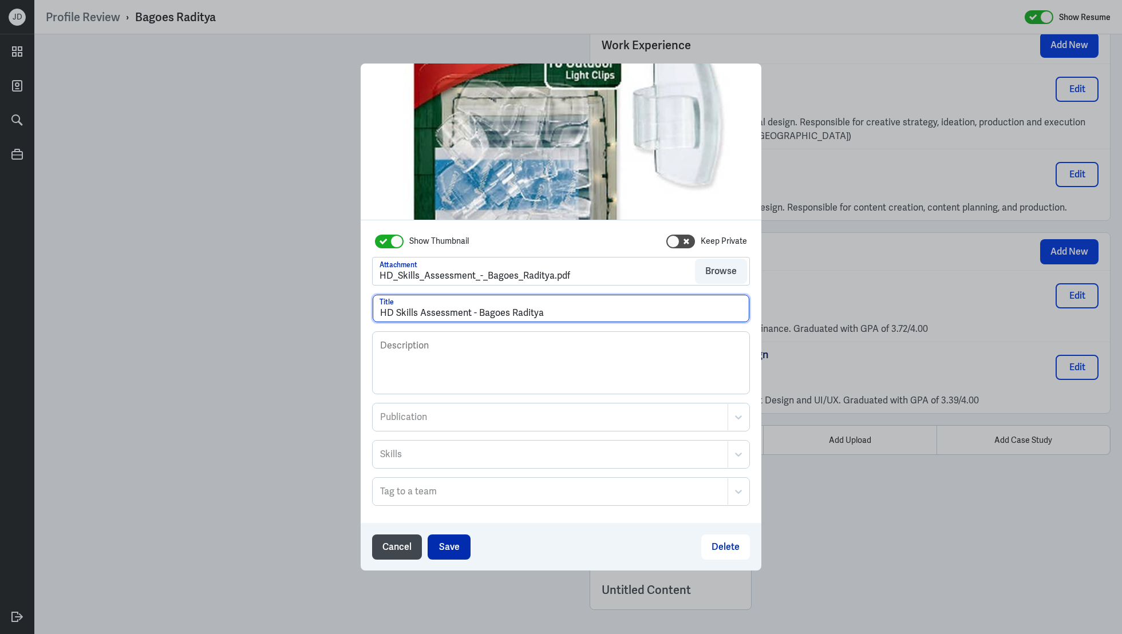 This screenshot has height=634, width=1122. I want to click on input: Title, so click(561, 309).